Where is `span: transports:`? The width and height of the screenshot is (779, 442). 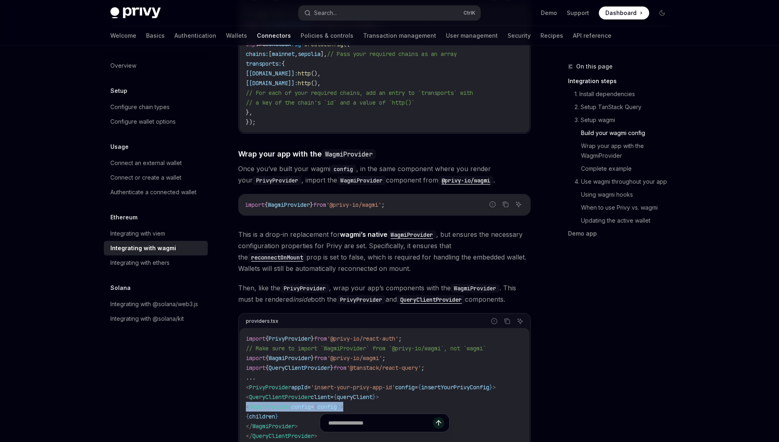
span: transports: is located at coordinates (264, 64).